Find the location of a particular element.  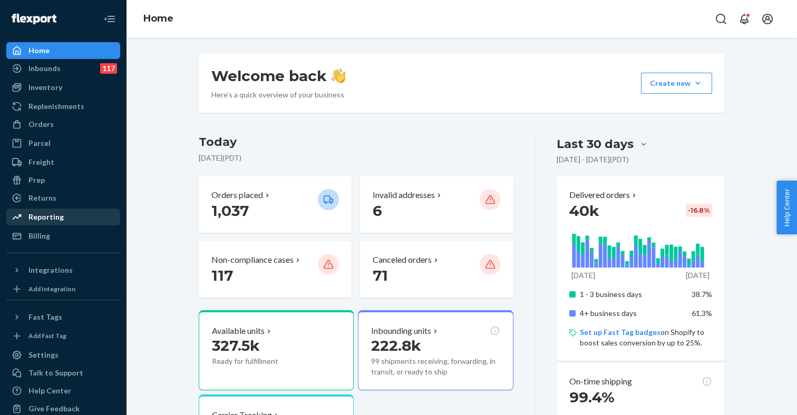

a: Replenishments is located at coordinates (63, 106).